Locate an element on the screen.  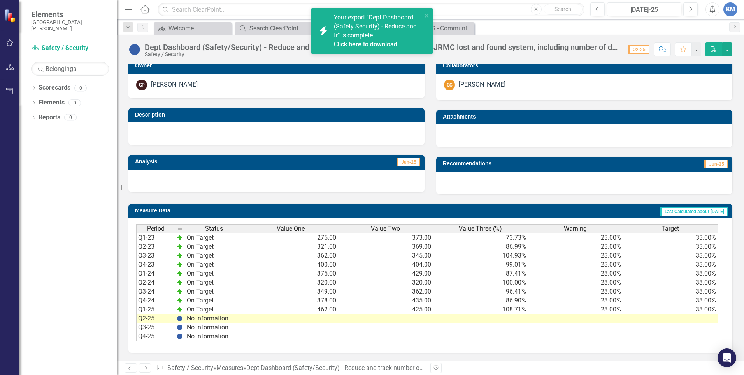
td: Q4-25 is located at coordinates (156, 336).